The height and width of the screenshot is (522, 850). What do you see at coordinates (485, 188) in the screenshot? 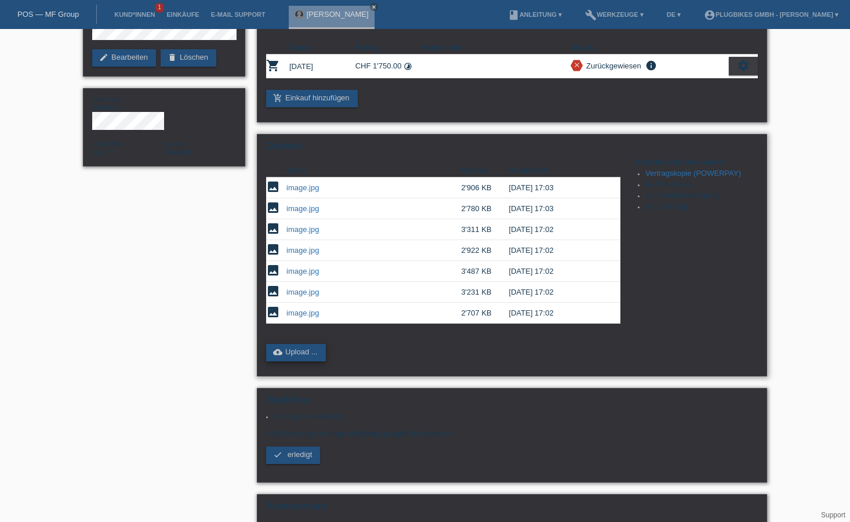
I see `td: 2'906 KB` at bounding box center [485, 188].